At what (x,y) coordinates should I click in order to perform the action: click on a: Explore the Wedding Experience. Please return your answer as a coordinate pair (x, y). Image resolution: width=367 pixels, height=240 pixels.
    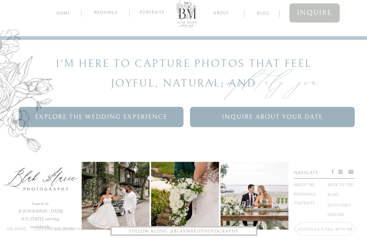
    Looking at the image, I should click on (101, 117).